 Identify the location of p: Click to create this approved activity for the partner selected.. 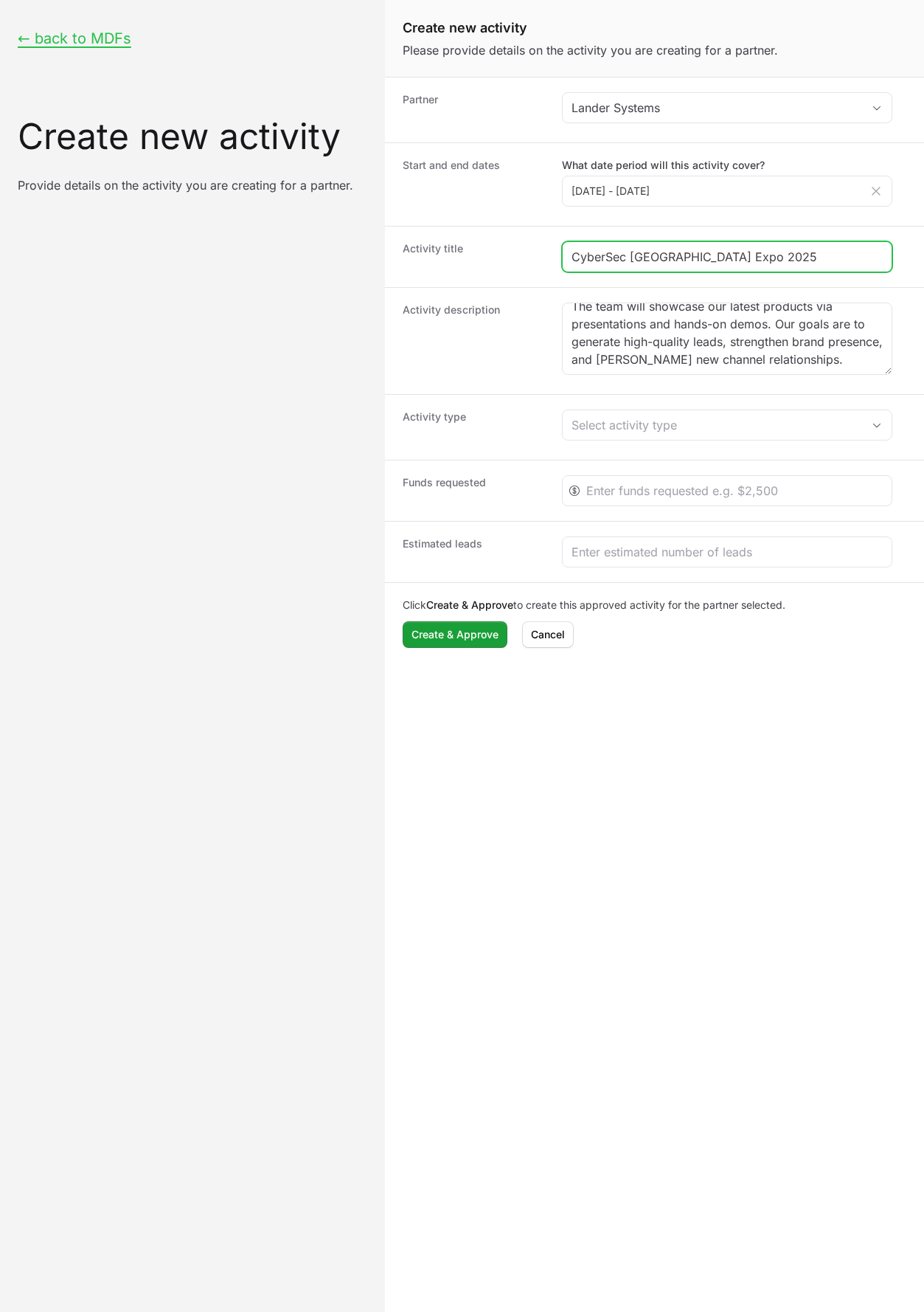
(654, 605).